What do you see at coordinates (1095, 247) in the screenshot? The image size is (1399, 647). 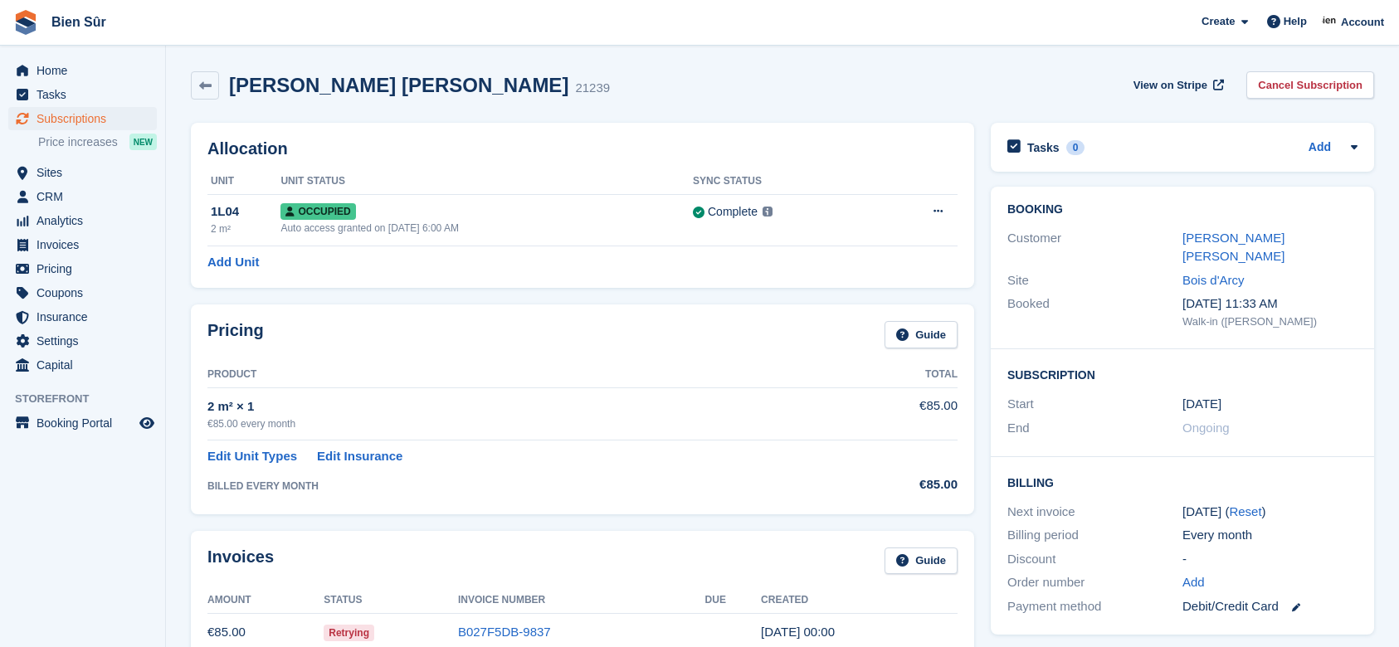 I see `div: Customer` at bounding box center [1095, 247].